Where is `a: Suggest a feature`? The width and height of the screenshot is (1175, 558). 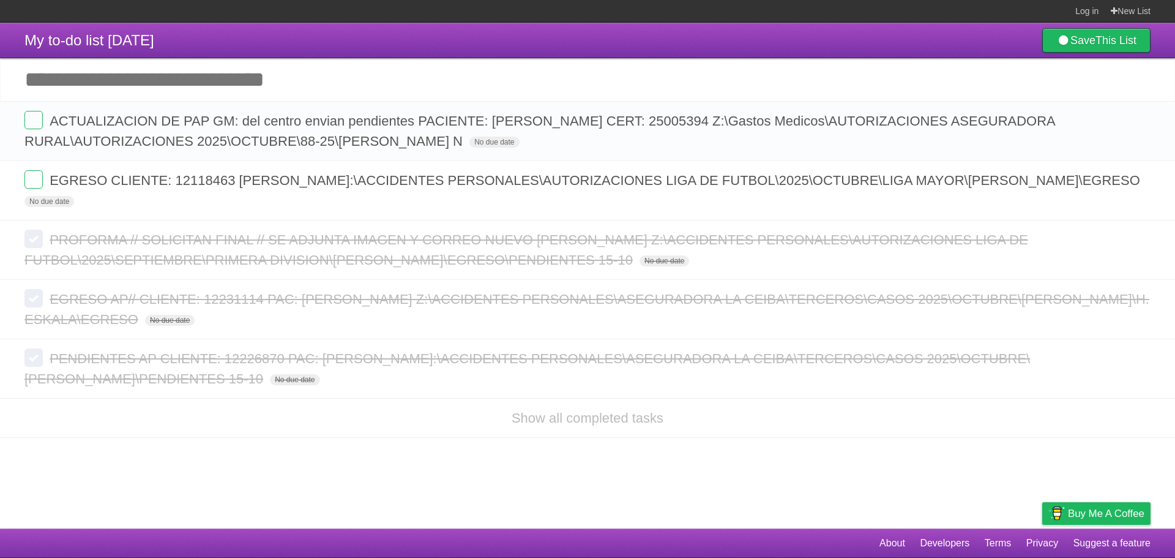 a: Suggest a feature is located at coordinates (1112, 543).